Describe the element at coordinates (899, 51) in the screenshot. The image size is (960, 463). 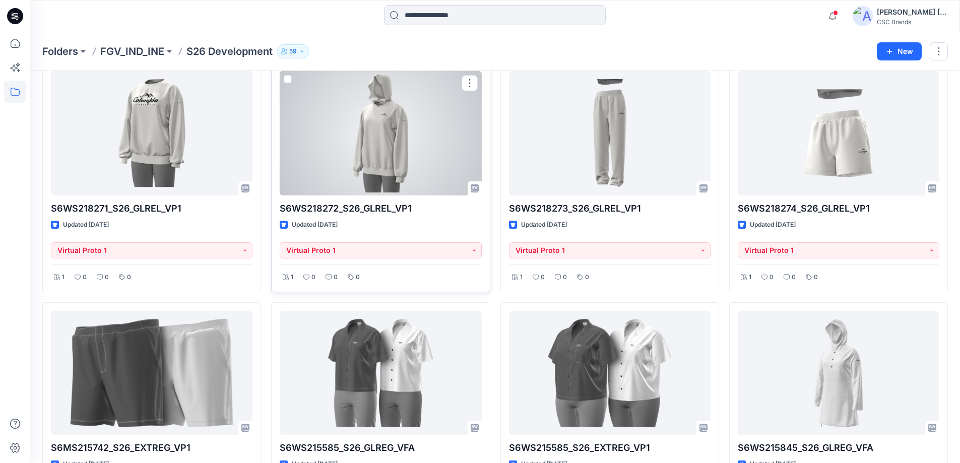
I see `button: New` at that location.